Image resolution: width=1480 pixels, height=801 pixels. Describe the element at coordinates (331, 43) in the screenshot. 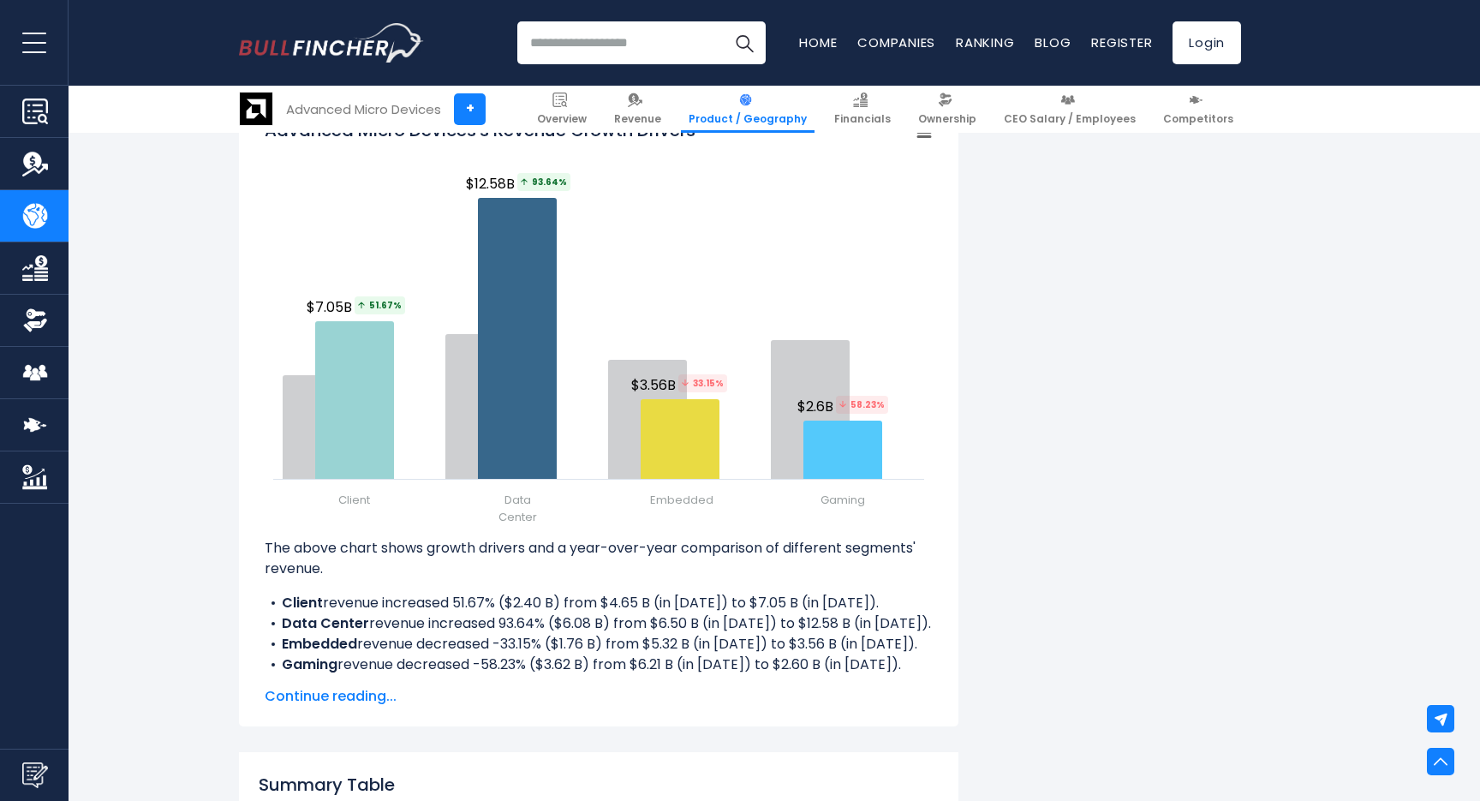

I see `a: Go to homepage` at that location.